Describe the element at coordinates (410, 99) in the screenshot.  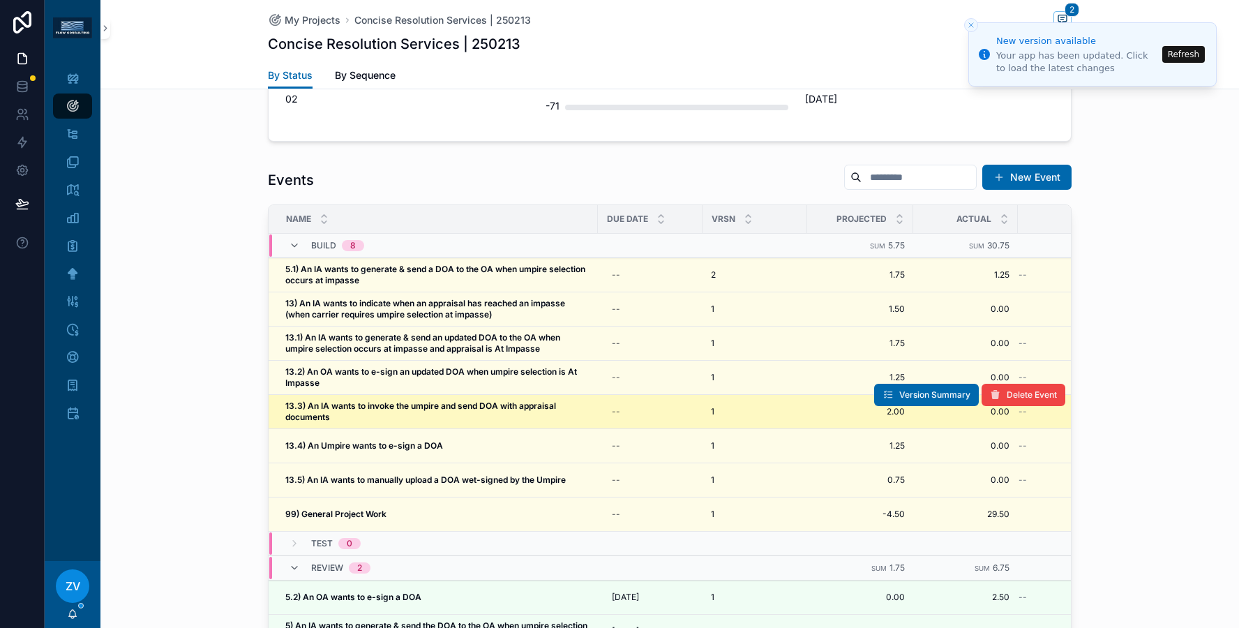
I see `span: 02` at that location.